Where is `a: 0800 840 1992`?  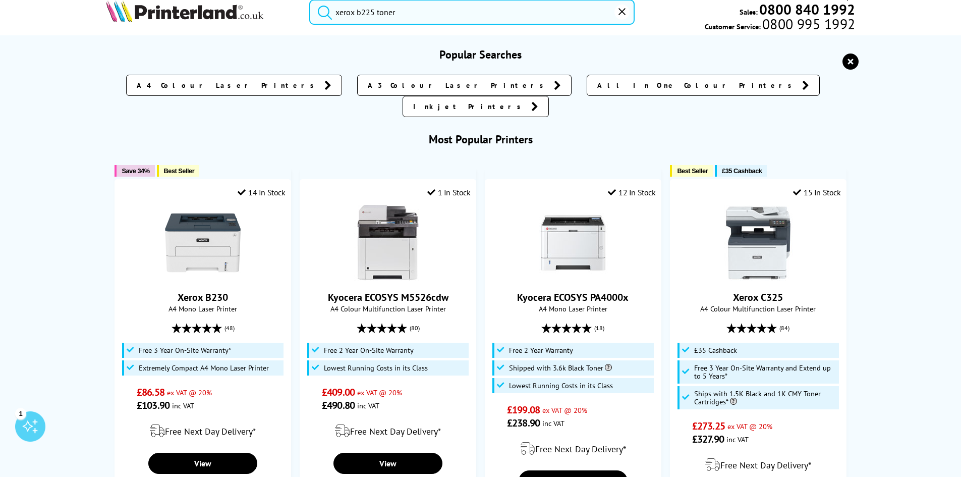 a: 0800 840 1992 is located at coordinates (806, 9).